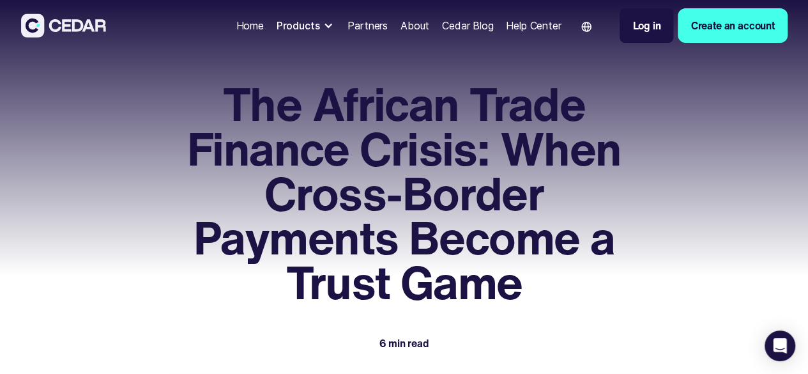 Image resolution: width=808 pixels, height=374 pixels. Describe the element at coordinates (468, 26) in the screenshot. I see `div: Cedar Blog` at that location.